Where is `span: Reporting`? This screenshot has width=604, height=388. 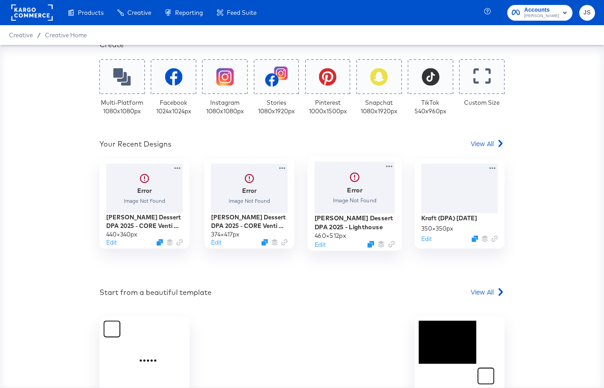 span: Reporting is located at coordinates (189, 13).